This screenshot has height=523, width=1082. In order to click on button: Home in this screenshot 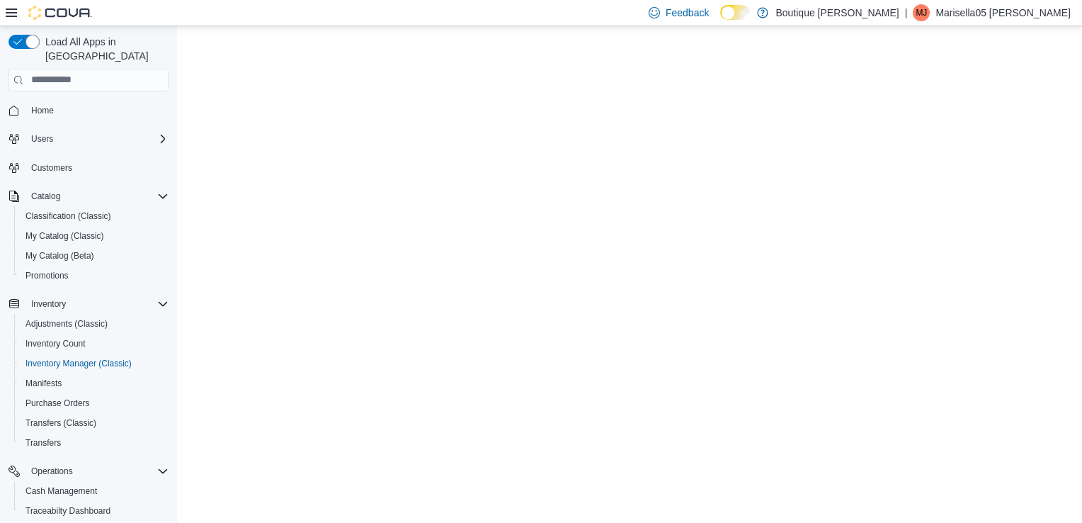, I will do `click(89, 110)`.